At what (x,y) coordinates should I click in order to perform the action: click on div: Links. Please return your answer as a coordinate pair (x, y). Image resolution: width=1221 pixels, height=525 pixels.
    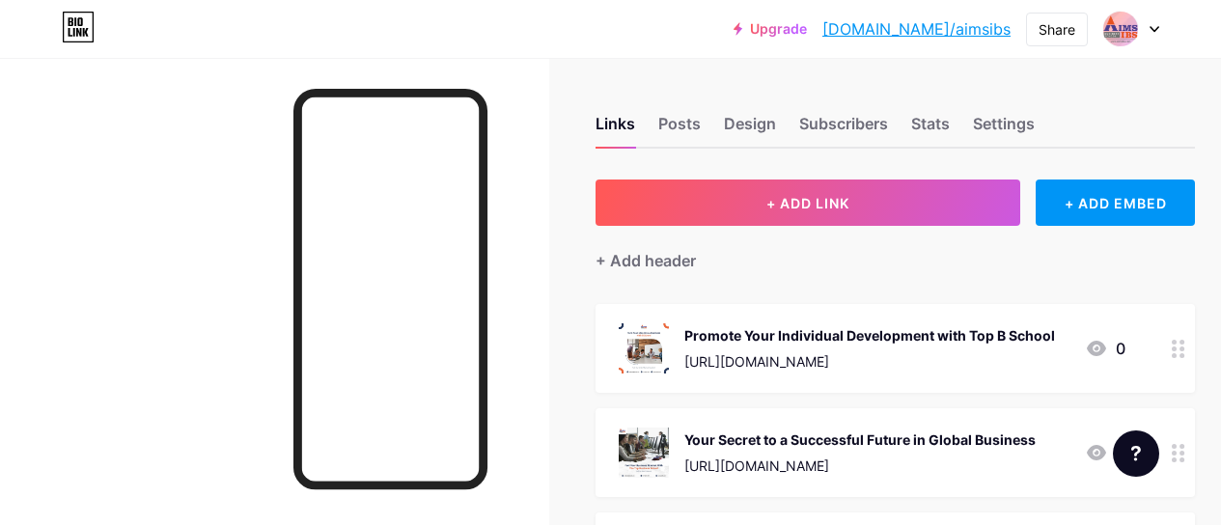
    Looking at the image, I should click on (615, 129).